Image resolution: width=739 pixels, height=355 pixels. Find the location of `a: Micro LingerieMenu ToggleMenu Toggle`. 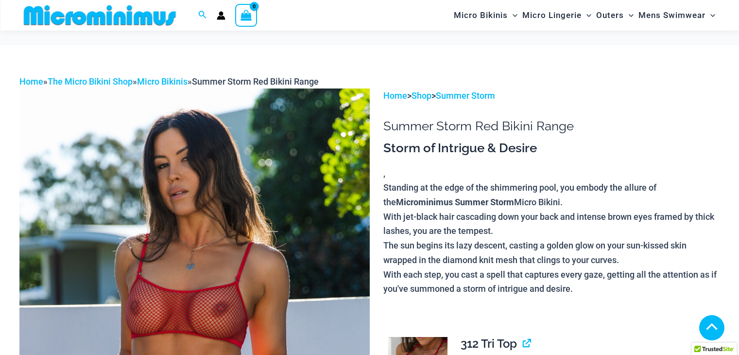

a: Micro LingerieMenu ToggleMenu Toggle is located at coordinates (557, 15).